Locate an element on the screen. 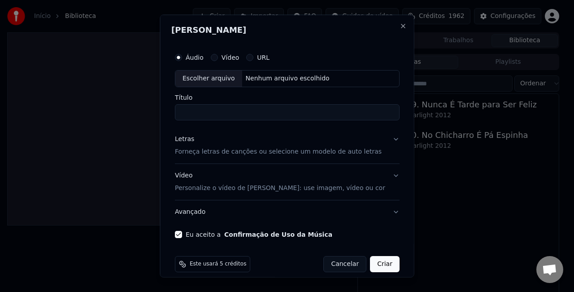 Image resolution: width=574 pixels, height=292 pixels. button: LetrasForneça letras de canções ou selecione um modelo de auto letras is located at coordinates (287, 145).